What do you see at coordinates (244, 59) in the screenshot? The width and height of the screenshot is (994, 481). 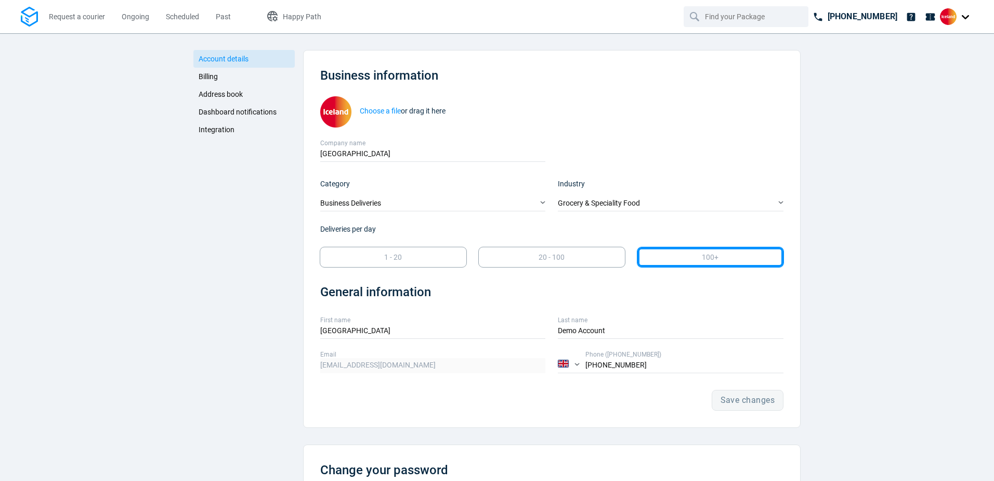 I see `a: Account details` at bounding box center [244, 59].